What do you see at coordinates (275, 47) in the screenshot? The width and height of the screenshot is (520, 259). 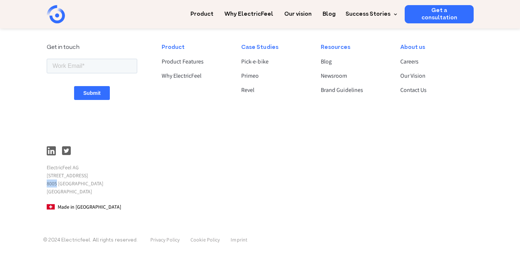 I see `div: Case Studies` at bounding box center [275, 47].